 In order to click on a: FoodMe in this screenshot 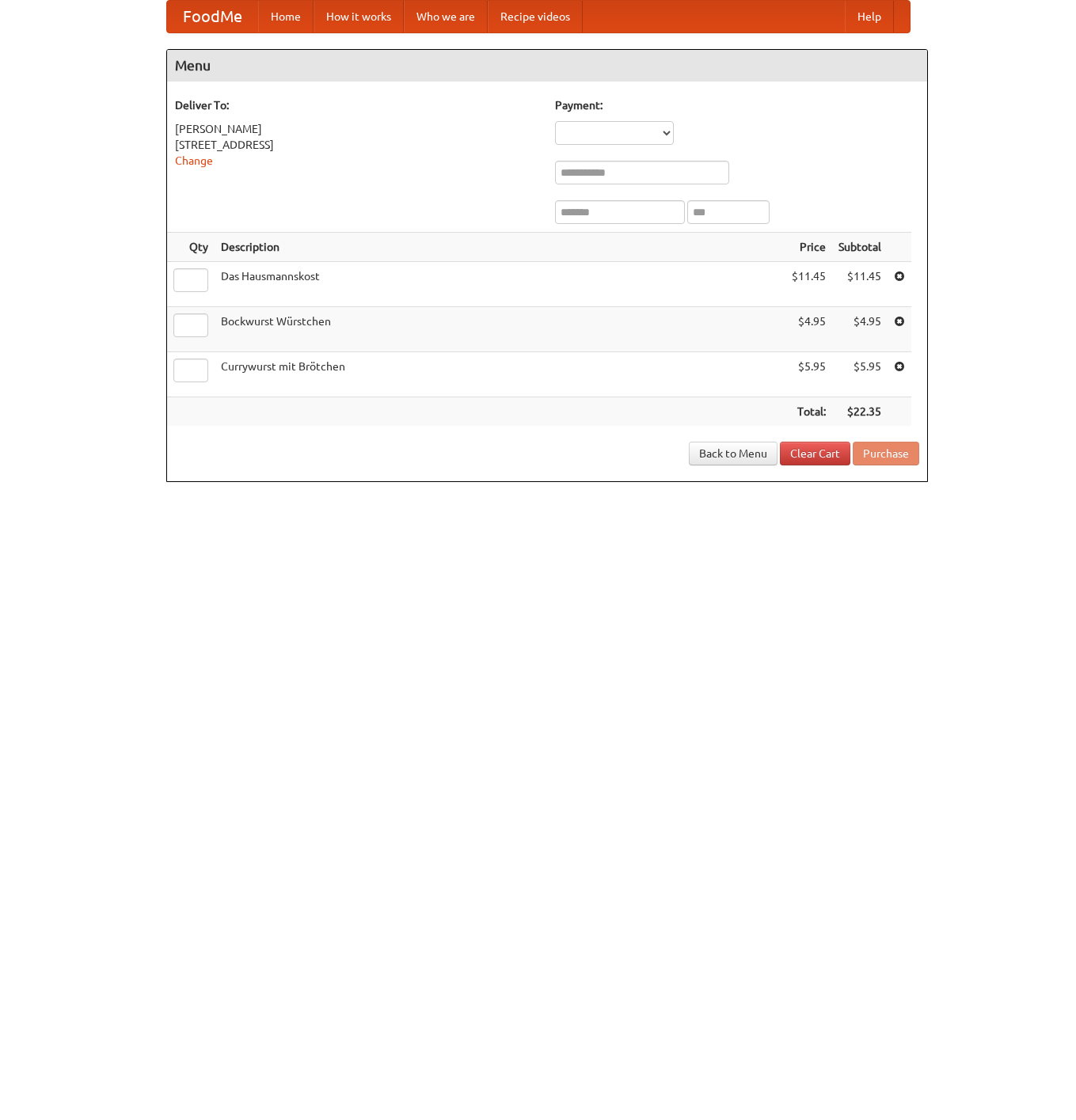, I will do `click(212, 17)`.